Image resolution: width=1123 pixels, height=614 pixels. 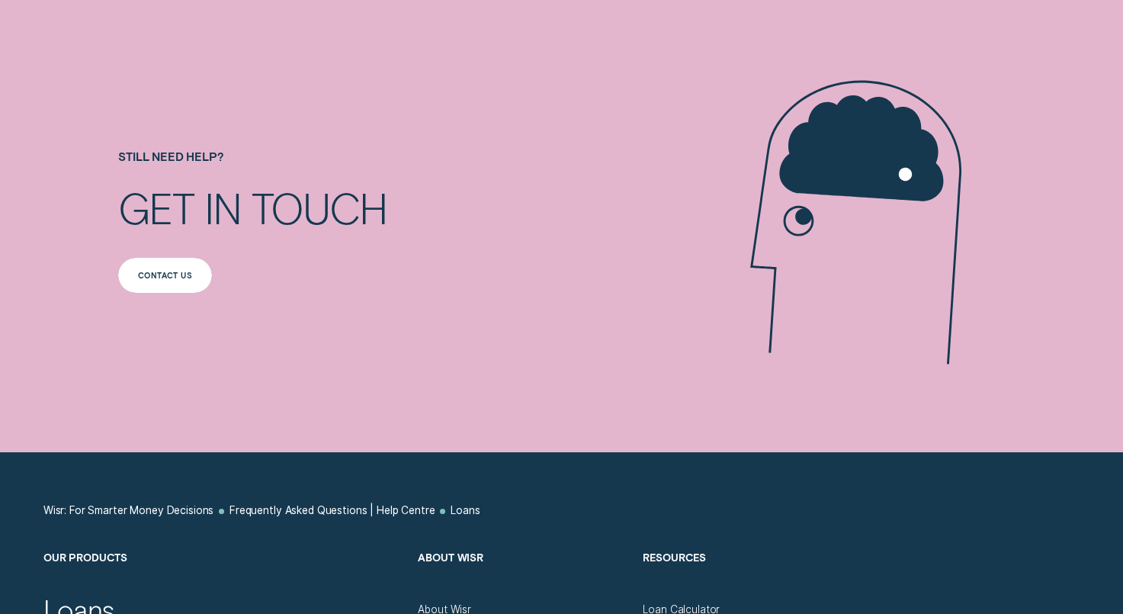 I want to click on button: Contact us, so click(x=165, y=275).